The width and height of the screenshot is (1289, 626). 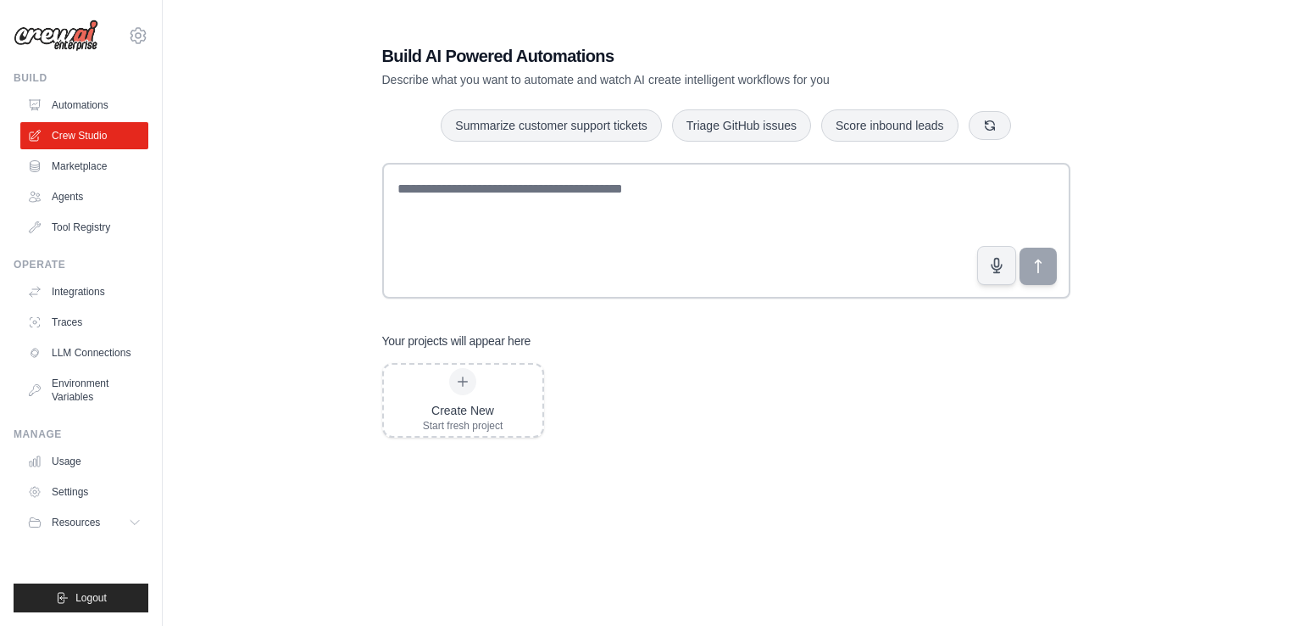 What do you see at coordinates (463, 410) in the screenshot?
I see `div: Create New` at bounding box center [463, 410].